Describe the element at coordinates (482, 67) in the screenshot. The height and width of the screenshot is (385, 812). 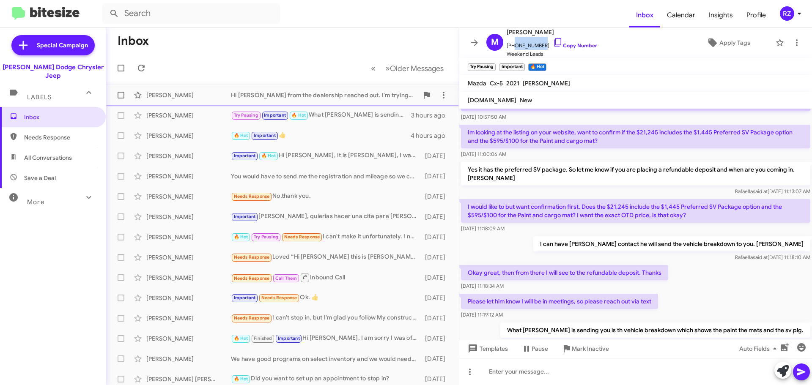
I see `small: Try Pausing` at that location.